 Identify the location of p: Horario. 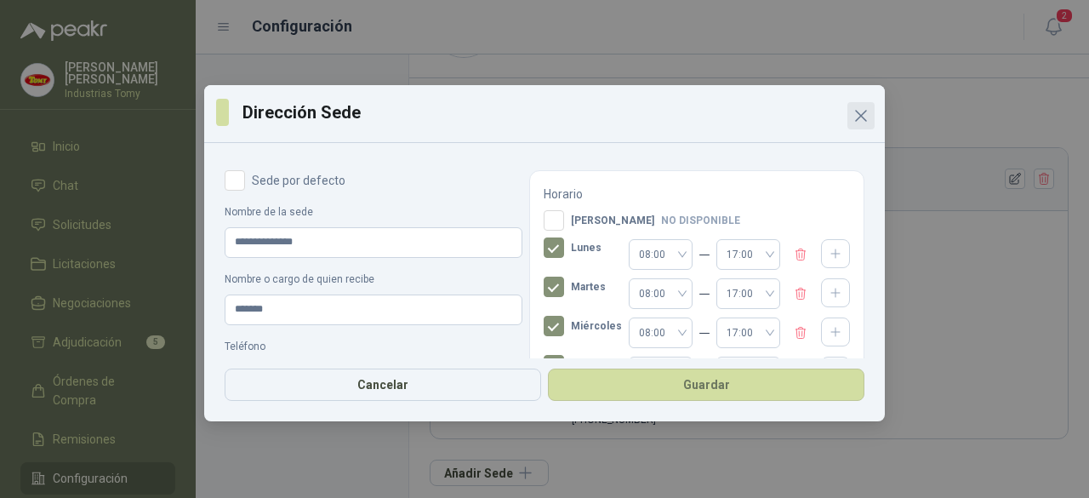
(697, 194).